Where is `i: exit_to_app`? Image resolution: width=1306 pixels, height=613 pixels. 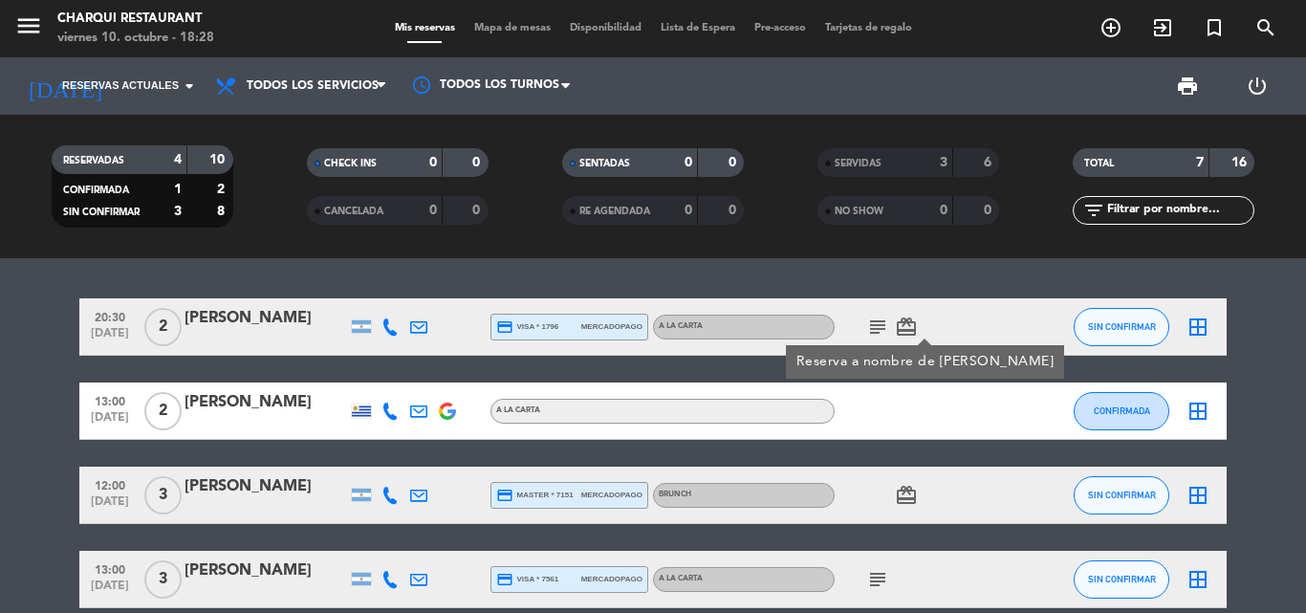
i: exit_to_app is located at coordinates (1163, 28).